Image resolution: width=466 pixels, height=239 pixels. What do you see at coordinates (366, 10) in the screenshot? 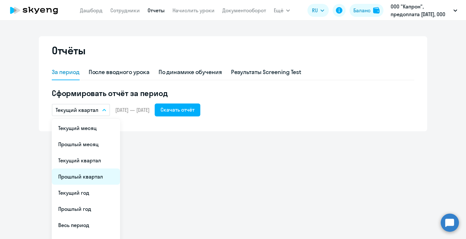
I see `button: Балансbalance` at bounding box center [366, 10].